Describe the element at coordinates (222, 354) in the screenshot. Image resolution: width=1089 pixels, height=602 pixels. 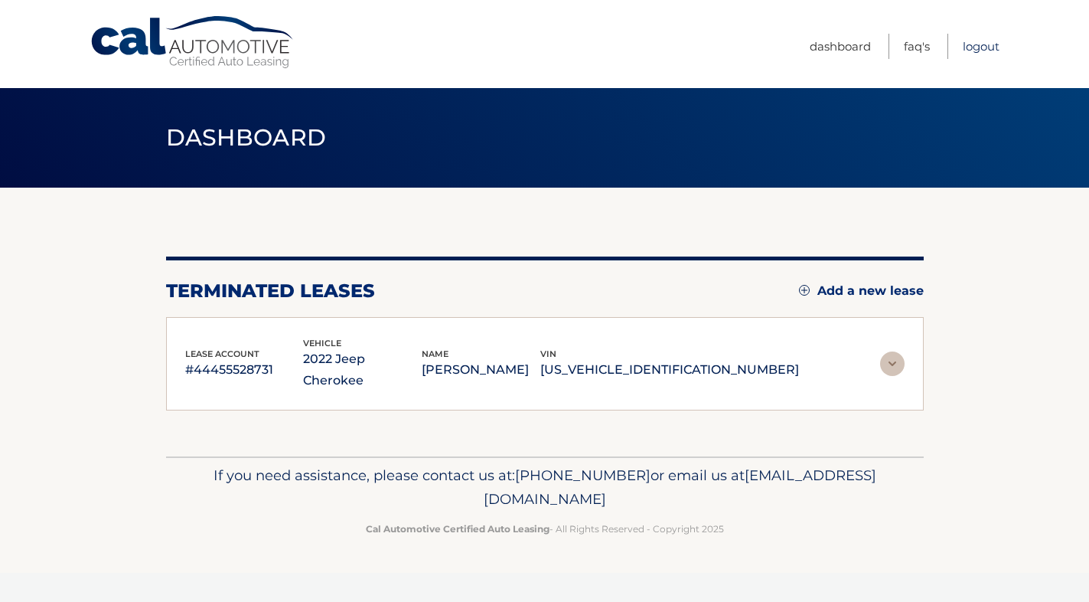
I see `span: lease account` at that location.